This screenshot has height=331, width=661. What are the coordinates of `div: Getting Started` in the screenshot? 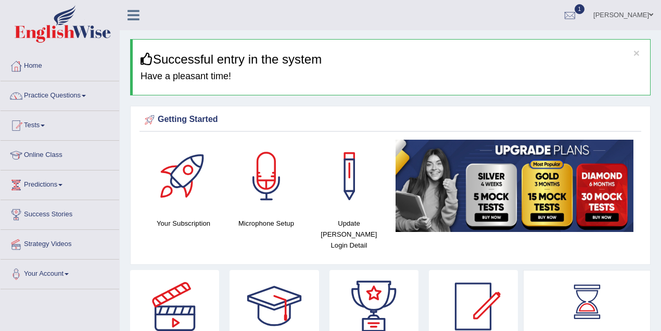 It's located at (391, 120).